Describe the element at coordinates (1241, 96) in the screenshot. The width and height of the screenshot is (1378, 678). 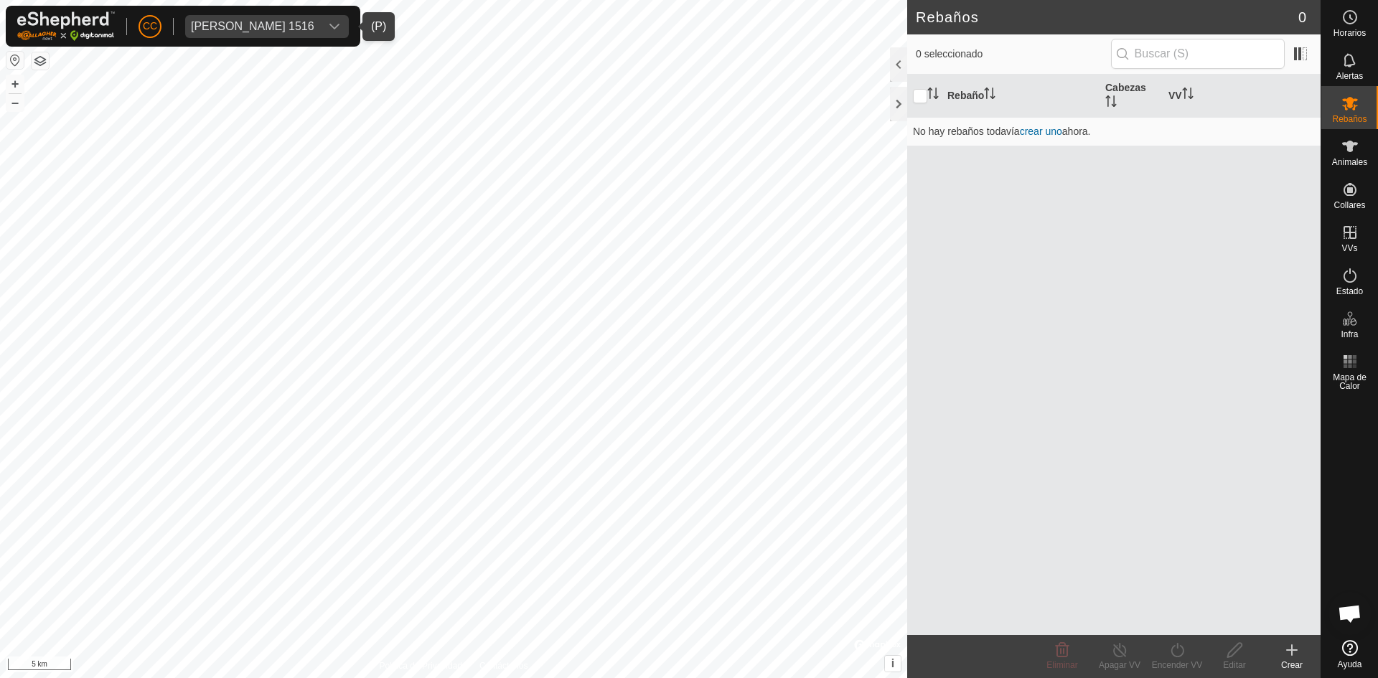
I see `th: VV` at that location.